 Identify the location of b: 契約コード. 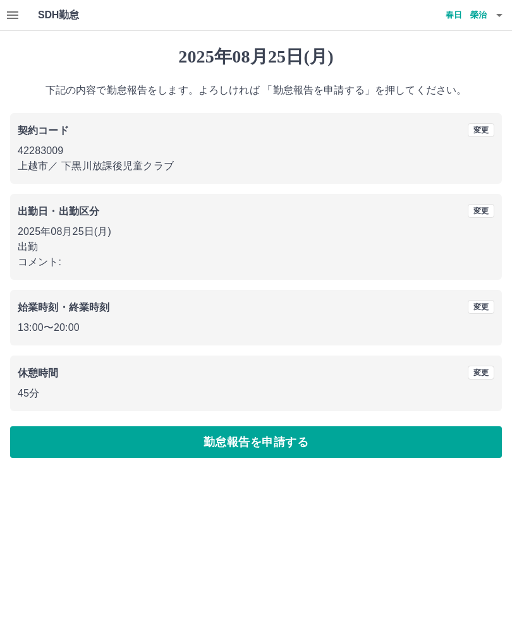
(43, 130).